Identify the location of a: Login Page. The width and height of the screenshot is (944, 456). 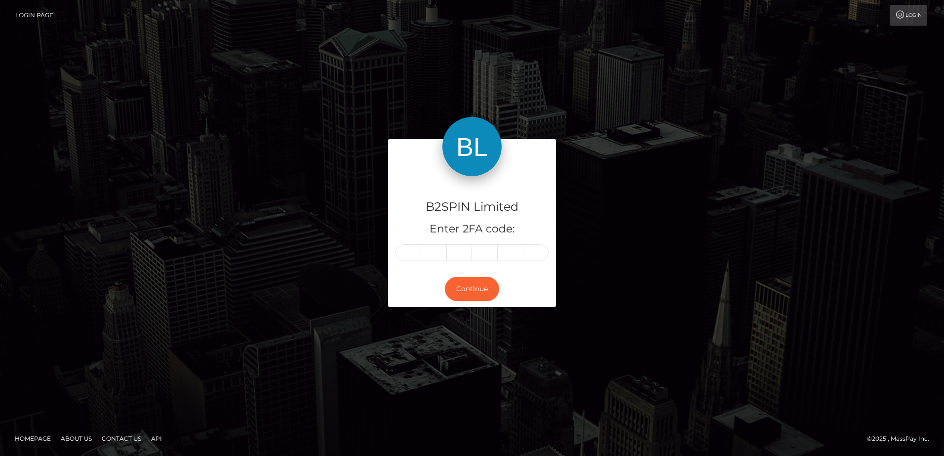
(34, 15).